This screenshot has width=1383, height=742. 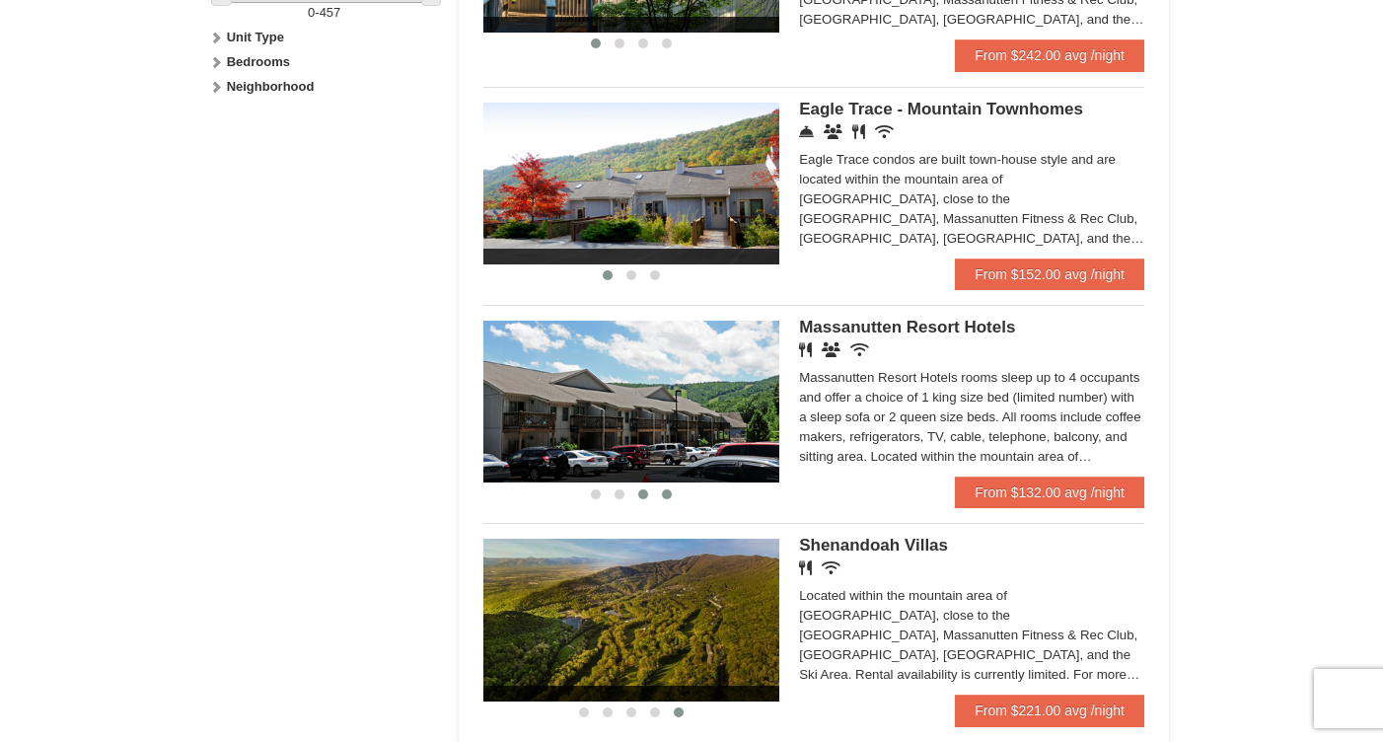 I want to click on div: Eagle Trace condos are built town-house style and are located within the mountain area of [GEOGRA..., so click(x=972, y=199).